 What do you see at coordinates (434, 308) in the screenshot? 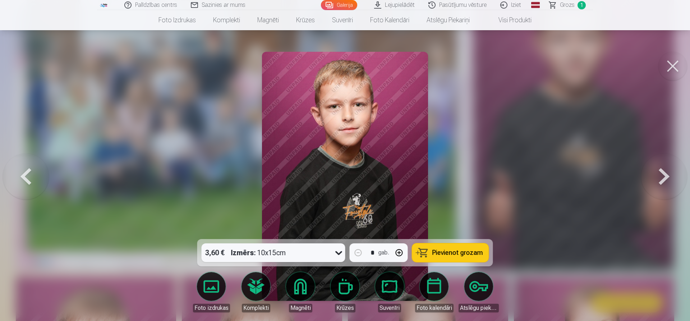
I see `div: Foto kalendāri` at bounding box center [434, 308].